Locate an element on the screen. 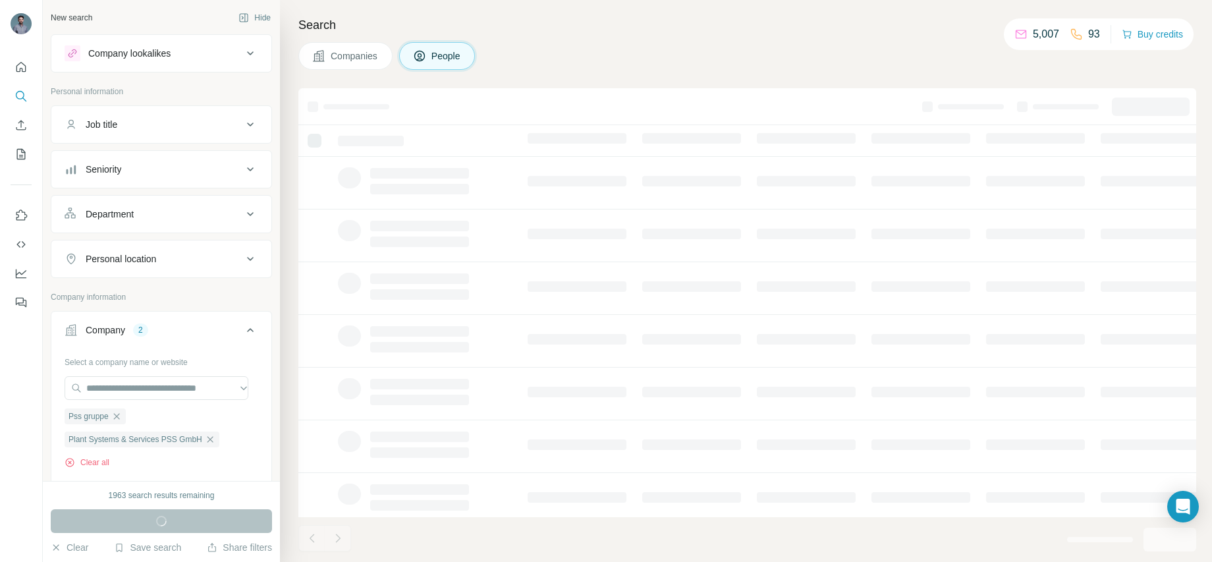  button: Share filters is located at coordinates (239, 547).